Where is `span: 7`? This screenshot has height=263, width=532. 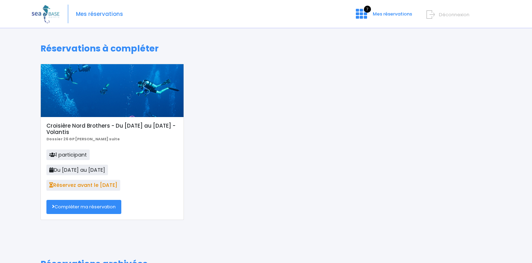 span: 7 is located at coordinates (368, 9).